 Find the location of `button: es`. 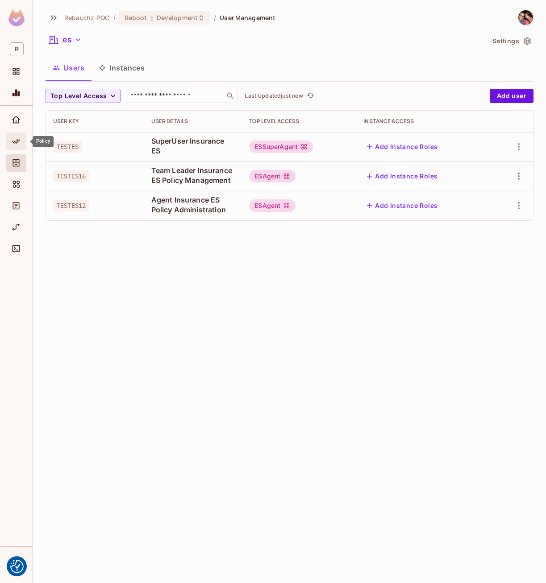

button: es is located at coordinates (65, 40).